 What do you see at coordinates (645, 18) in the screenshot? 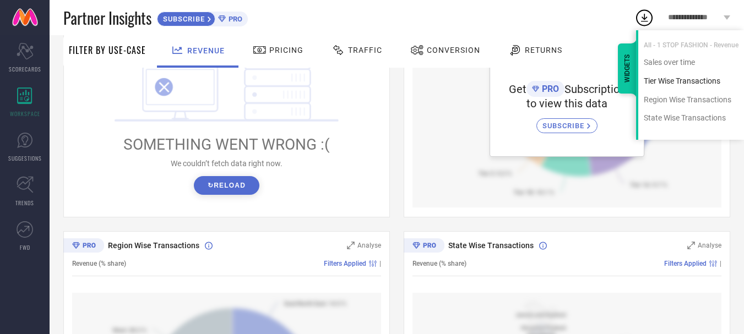
I see `div: Open download list` at bounding box center [645, 18].